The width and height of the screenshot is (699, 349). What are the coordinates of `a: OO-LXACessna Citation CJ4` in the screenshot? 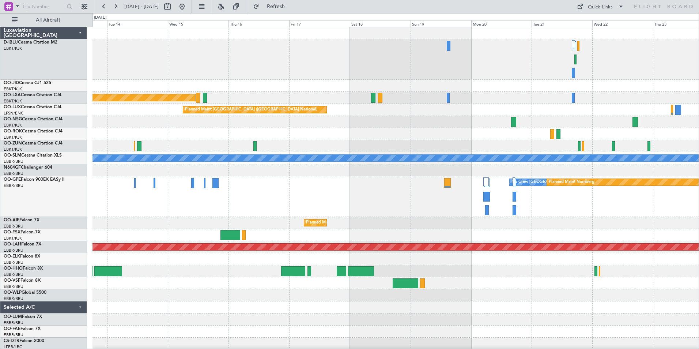 It's located at (33, 95).